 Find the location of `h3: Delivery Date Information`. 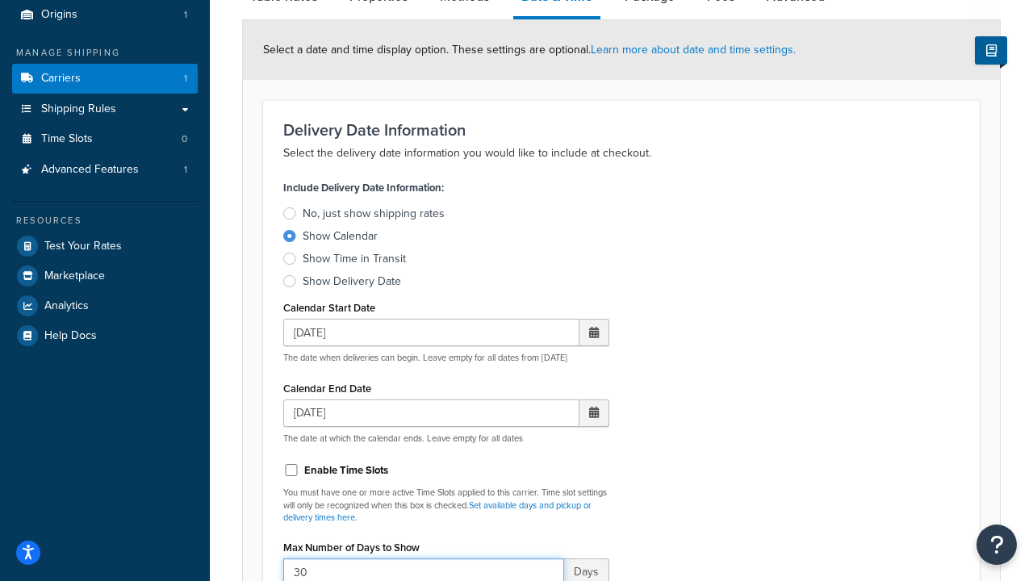

h3: Delivery Date Information is located at coordinates (621, 130).